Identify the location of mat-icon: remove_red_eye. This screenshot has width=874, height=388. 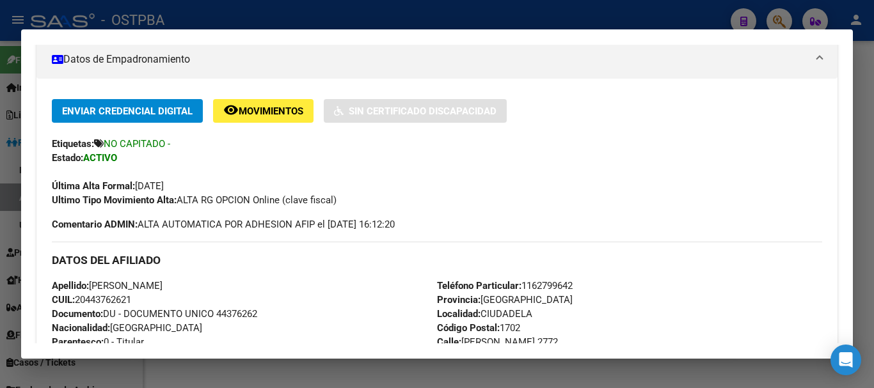
(231, 110).